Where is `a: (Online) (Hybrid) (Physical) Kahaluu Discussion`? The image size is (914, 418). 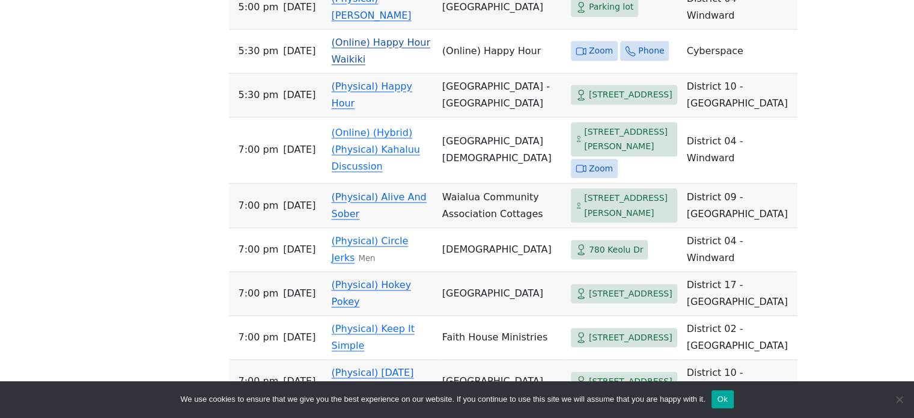 a: (Online) (Hybrid) (Physical) Kahaluu Discussion is located at coordinates (376, 149).